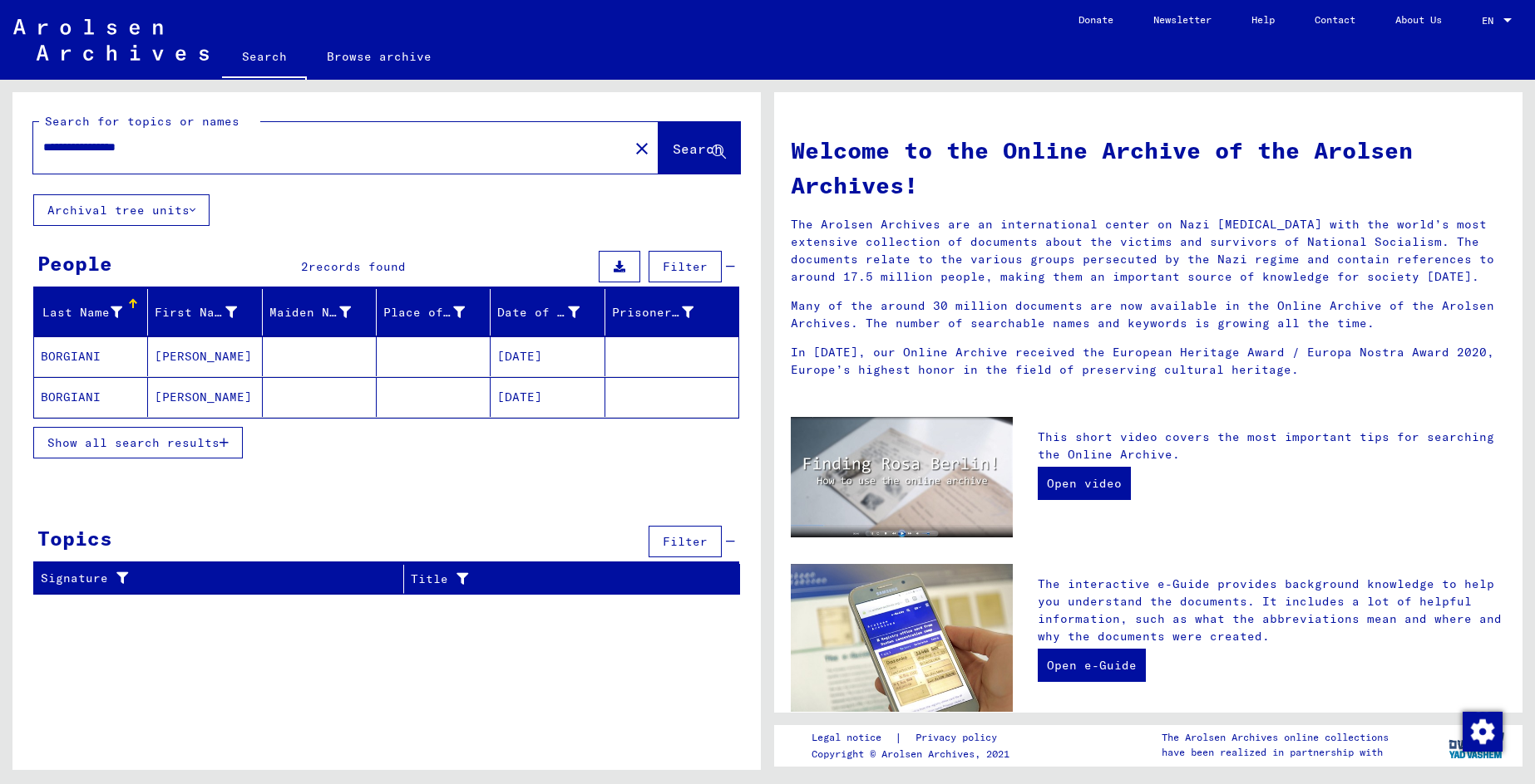 This screenshot has height=784, width=1535. Describe the element at coordinates (433, 313) in the screenshot. I see `mat-header-cell: Place of Birth` at that location.